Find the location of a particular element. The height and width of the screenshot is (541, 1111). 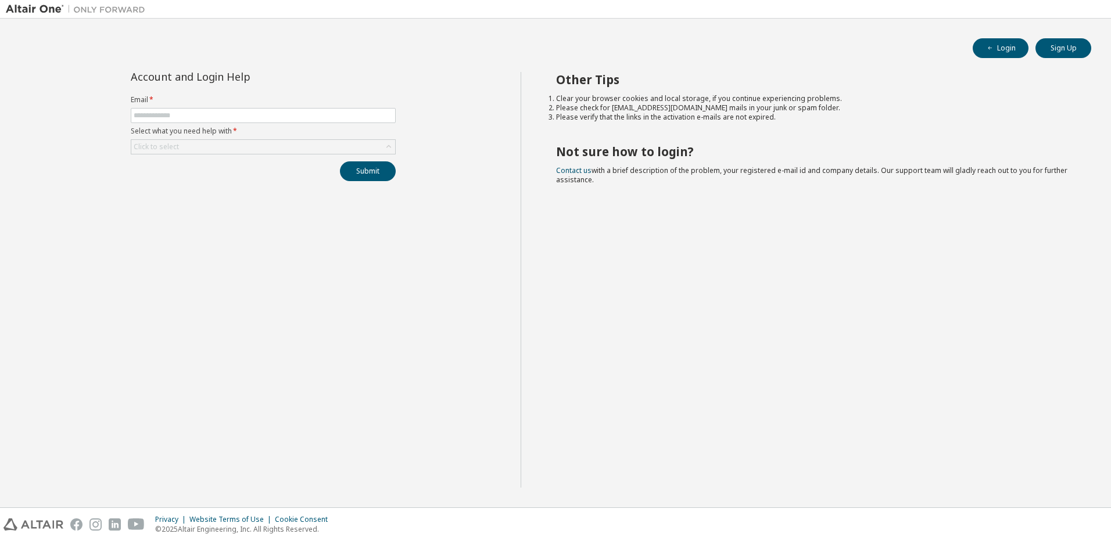

img: altair_logo.svg is located at coordinates (33, 524).